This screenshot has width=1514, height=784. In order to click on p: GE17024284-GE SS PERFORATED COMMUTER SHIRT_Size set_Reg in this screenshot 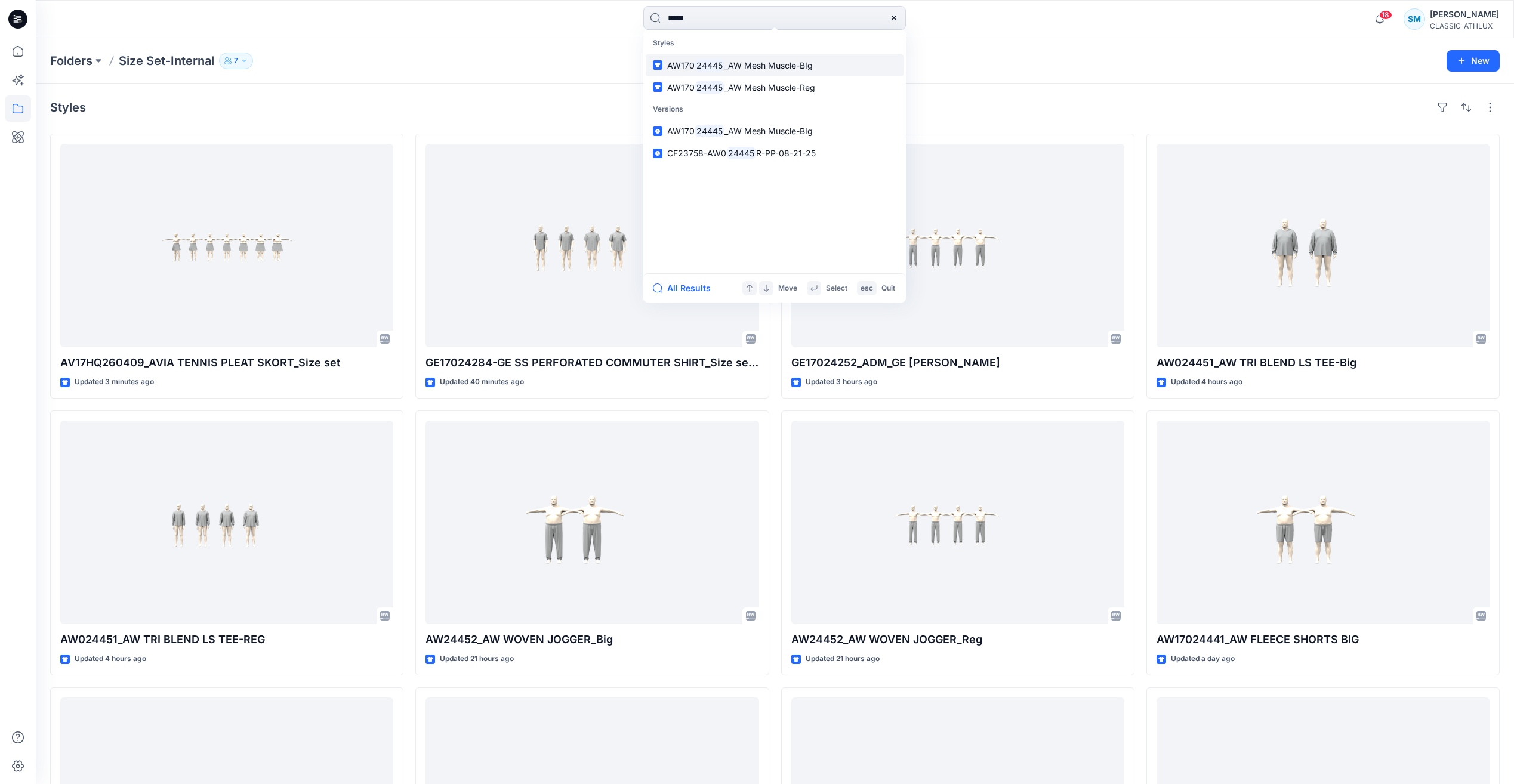, I will do `click(592, 363)`.